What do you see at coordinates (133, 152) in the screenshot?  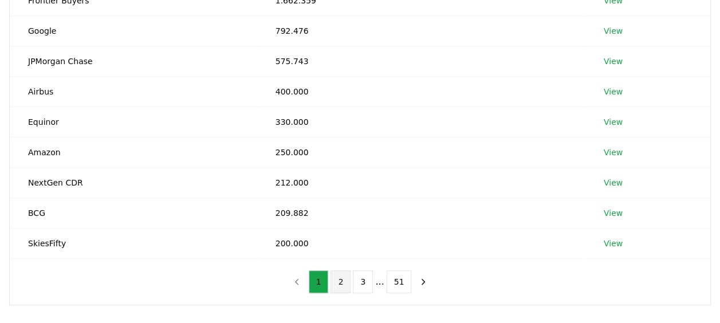 I see `td: Amazon` at bounding box center [133, 152].